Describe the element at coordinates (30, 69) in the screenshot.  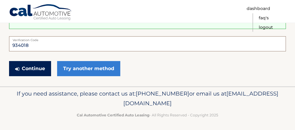
I see `button: Continue` at that location.